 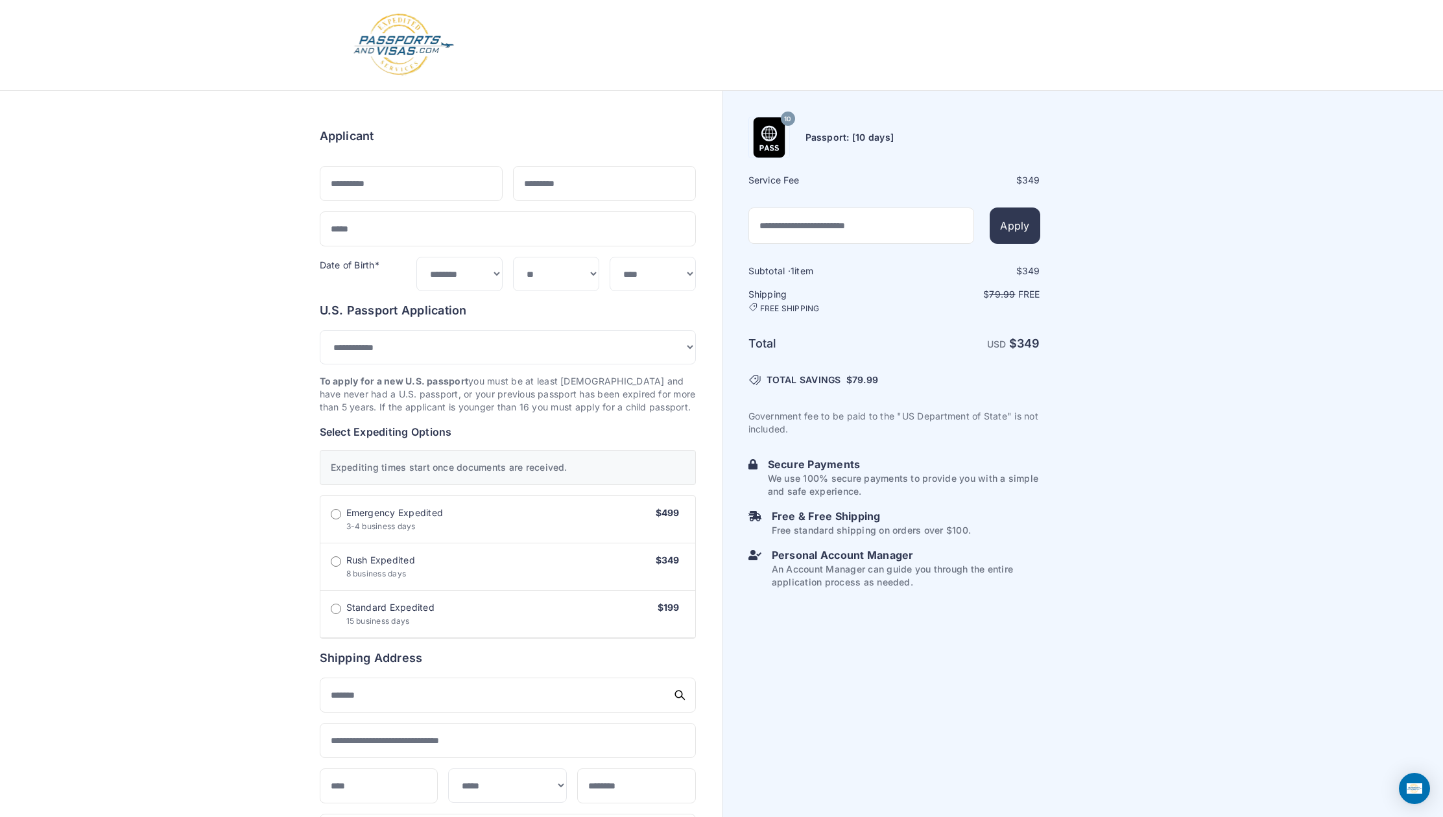 I want to click on span: $349, so click(x=667, y=560).